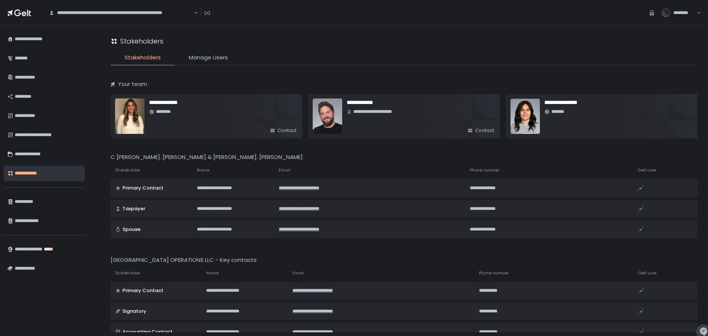 The height and width of the screenshot is (336, 708). I want to click on span: Your team, so click(132, 84).